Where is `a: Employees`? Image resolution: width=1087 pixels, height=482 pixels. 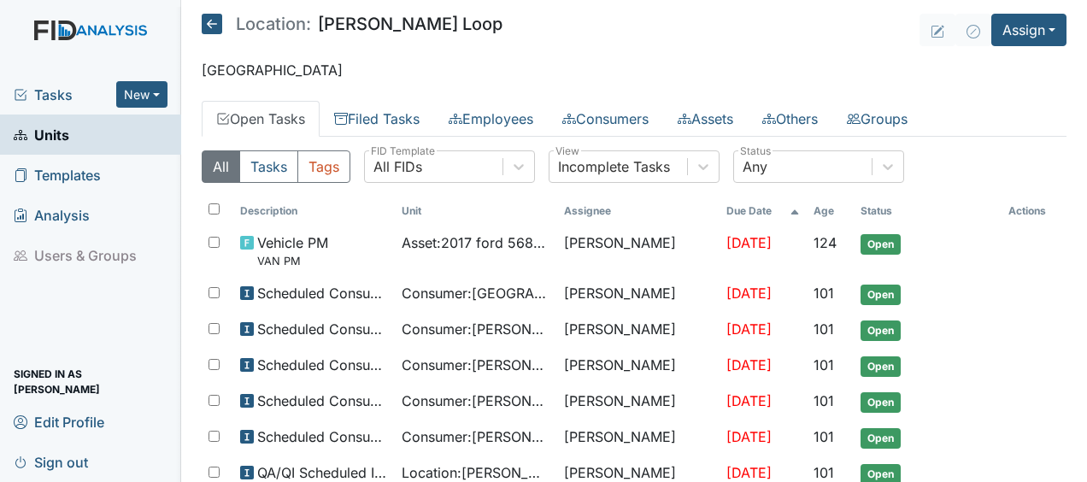 a: Employees is located at coordinates (491, 119).